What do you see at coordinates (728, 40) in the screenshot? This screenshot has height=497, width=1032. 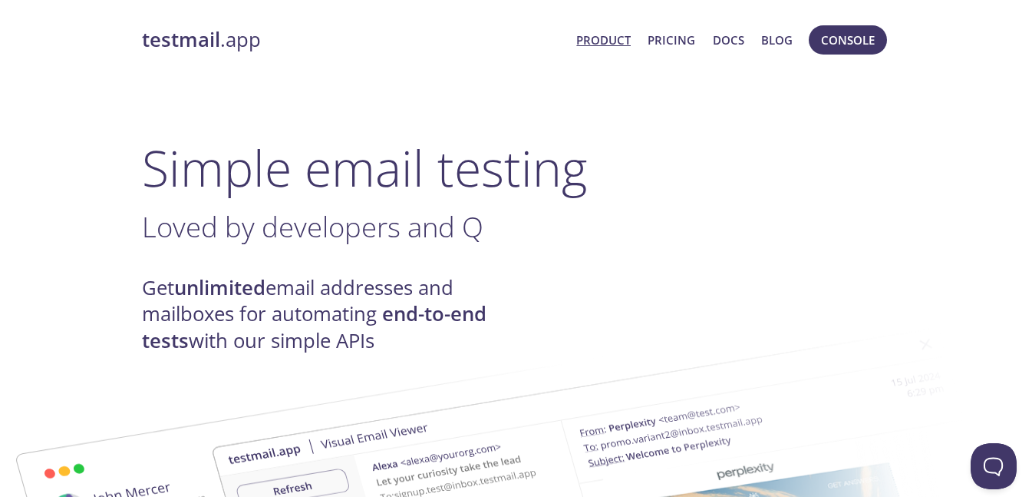 I see `a: Docs` at bounding box center [728, 40].